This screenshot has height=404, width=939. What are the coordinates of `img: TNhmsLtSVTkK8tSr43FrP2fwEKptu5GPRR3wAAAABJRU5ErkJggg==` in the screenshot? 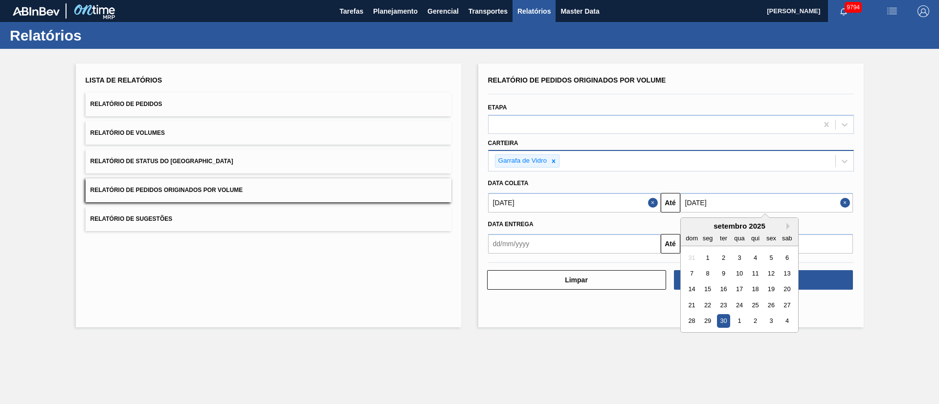 It's located at (36, 11).